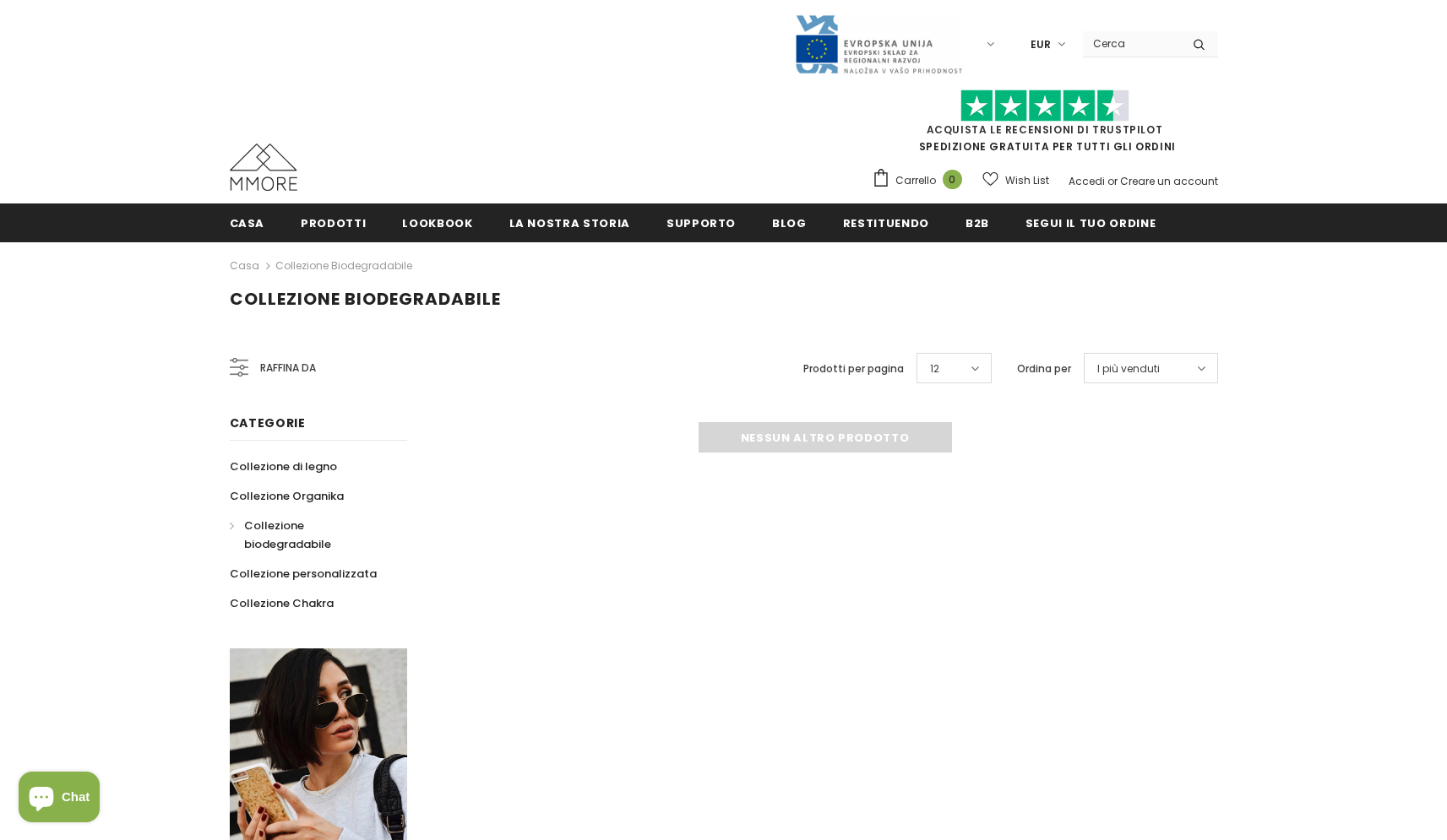  Describe the element at coordinates (935, 369) in the screenshot. I see `span: 12` at that location.